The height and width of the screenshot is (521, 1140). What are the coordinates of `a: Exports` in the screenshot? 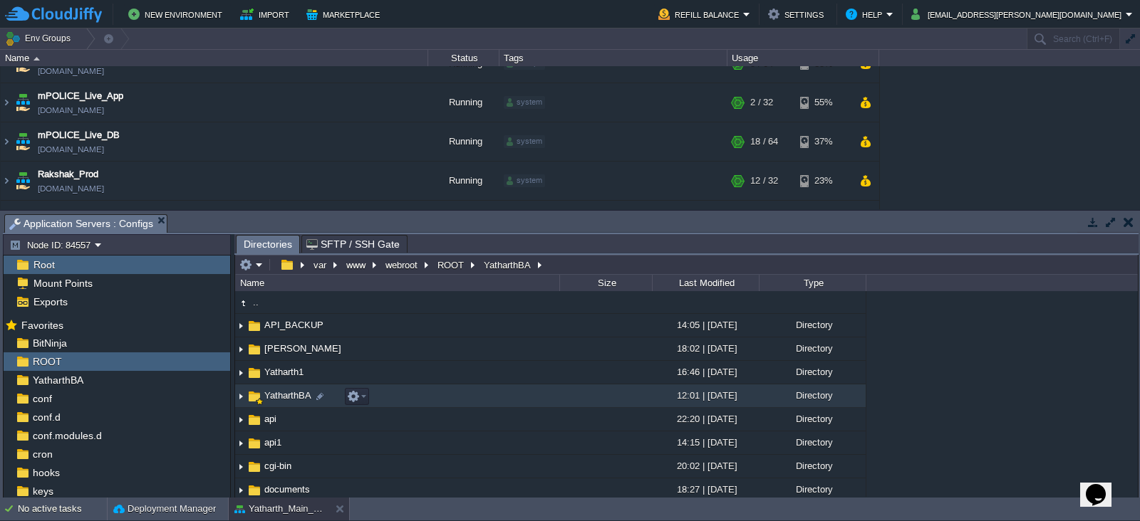 It's located at (50, 302).